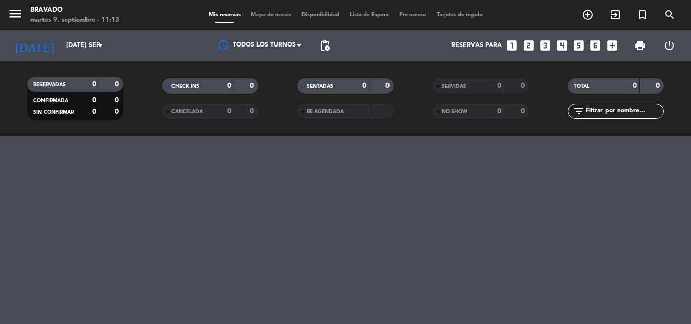 This screenshot has height=324, width=691. I want to click on span: CONFIRMADA, so click(51, 101).